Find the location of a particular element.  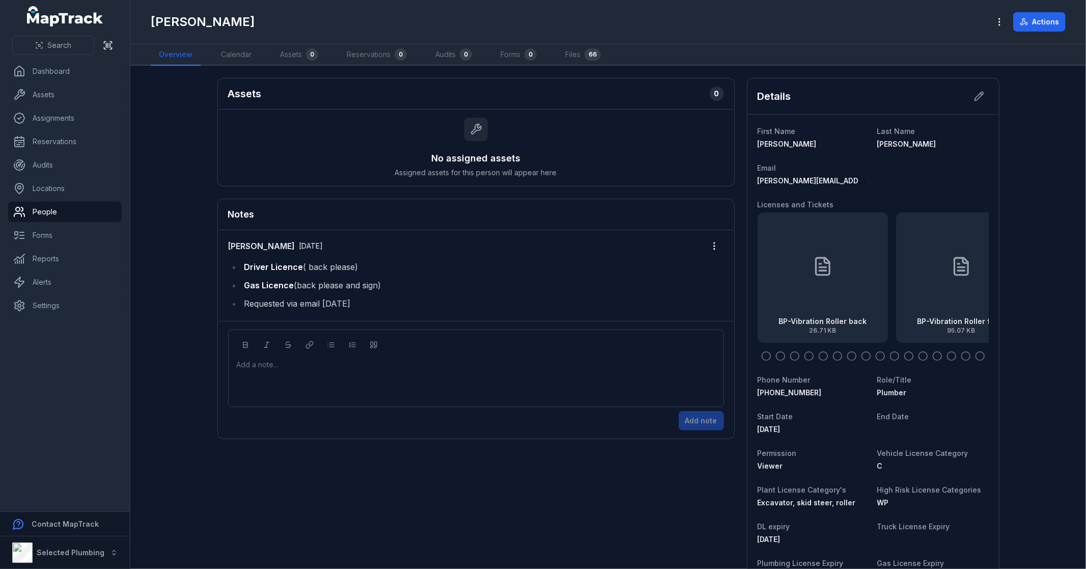

span: Plumbing License Expiry is located at coordinates (800, 562).